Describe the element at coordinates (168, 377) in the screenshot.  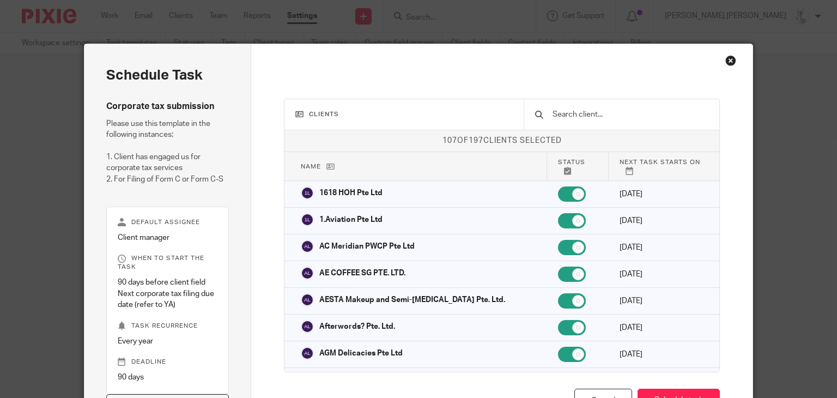
I see `p: 90 days` at that location.